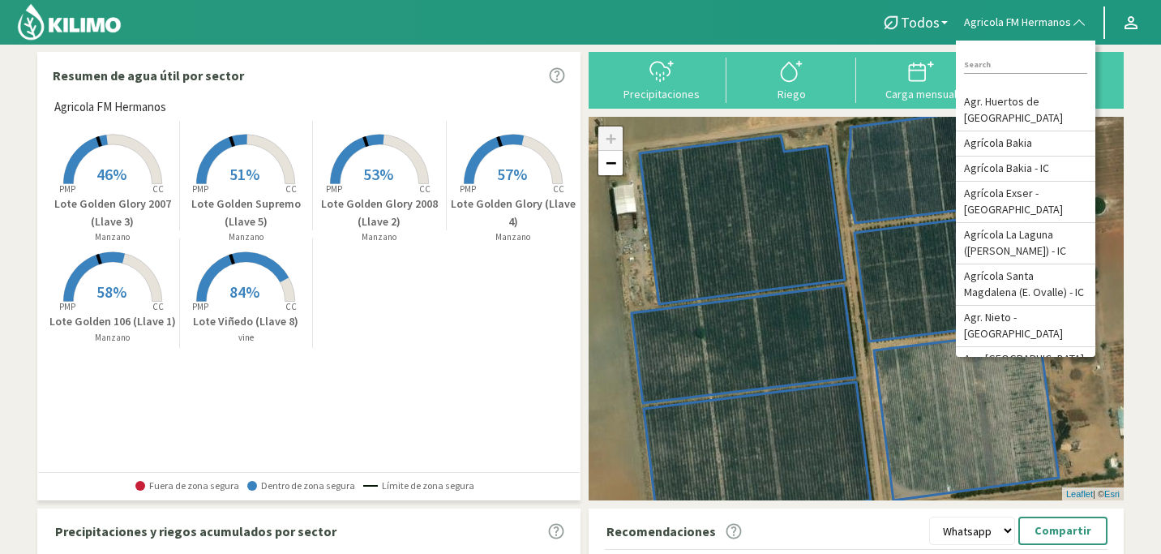  What do you see at coordinates (920, 22) in the screenshot?
I see `span: Todos` at bounding box center [920, 22].